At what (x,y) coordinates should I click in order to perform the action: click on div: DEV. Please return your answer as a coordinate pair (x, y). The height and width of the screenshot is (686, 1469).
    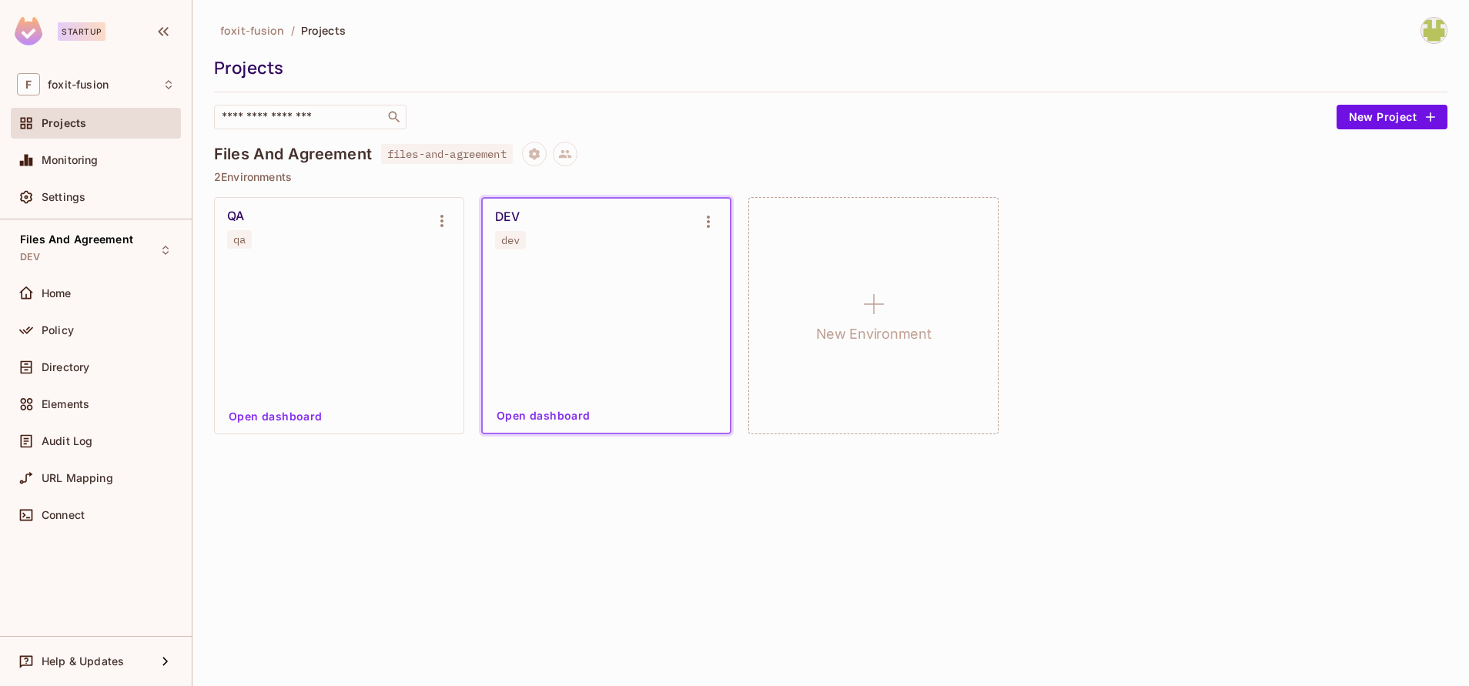
    Looking at the image, I should click on (507, 217).